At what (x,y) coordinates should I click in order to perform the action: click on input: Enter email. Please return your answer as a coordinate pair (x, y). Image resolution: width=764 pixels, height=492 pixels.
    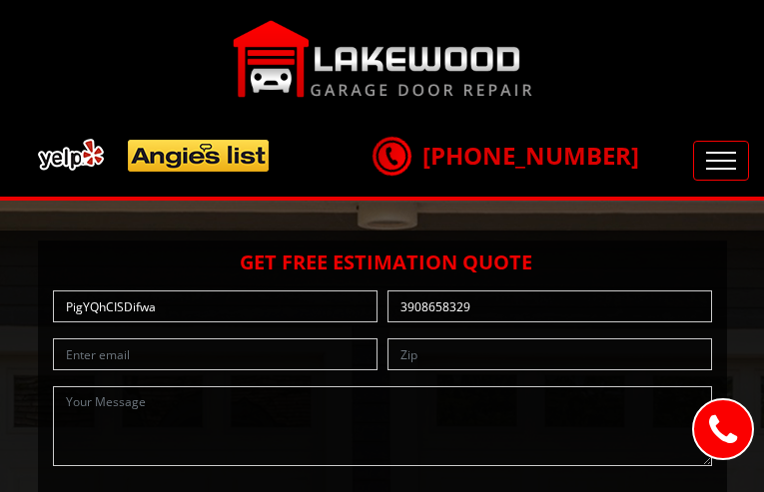
    Looking at the image, I should click on (215, 354).